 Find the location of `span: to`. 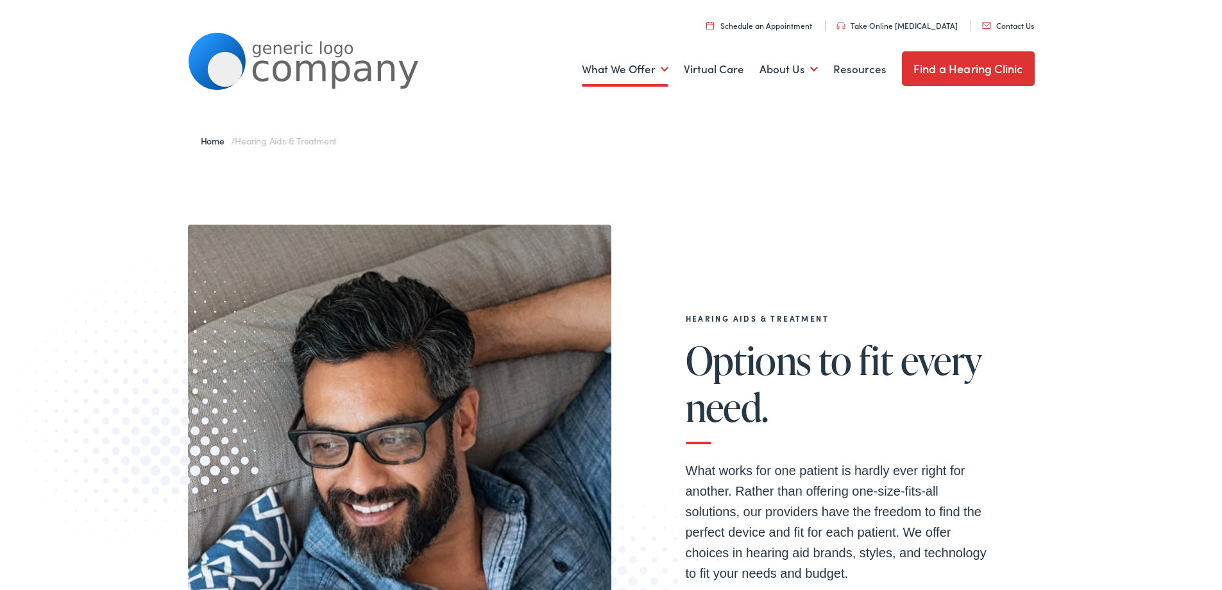

span: to is located at coordinates (835, 360).